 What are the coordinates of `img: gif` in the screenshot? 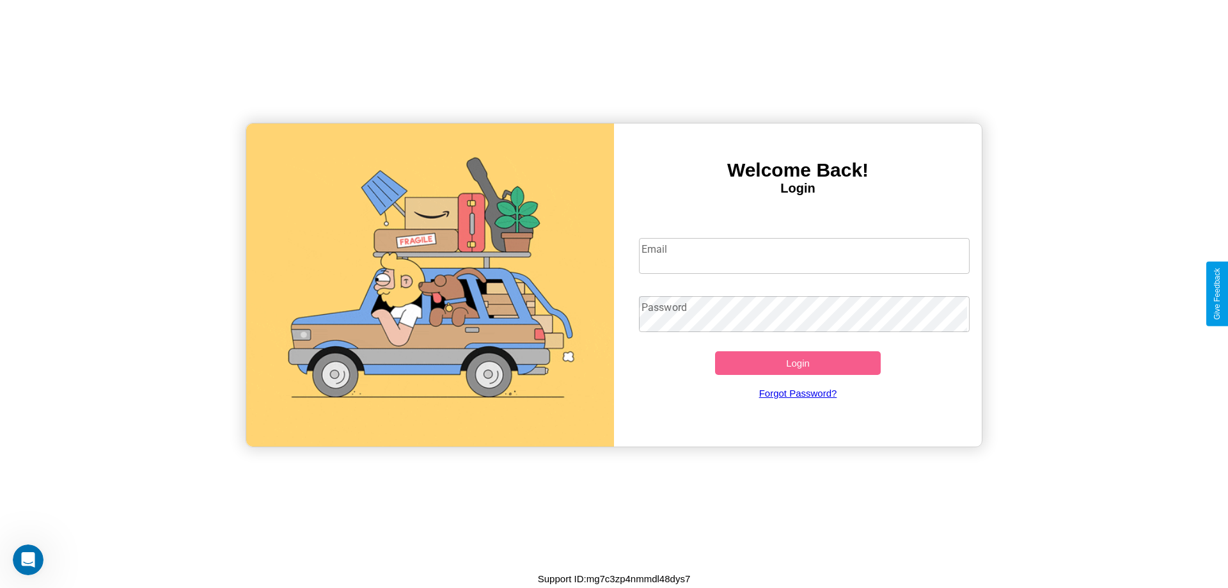 It's located at (430, 285).